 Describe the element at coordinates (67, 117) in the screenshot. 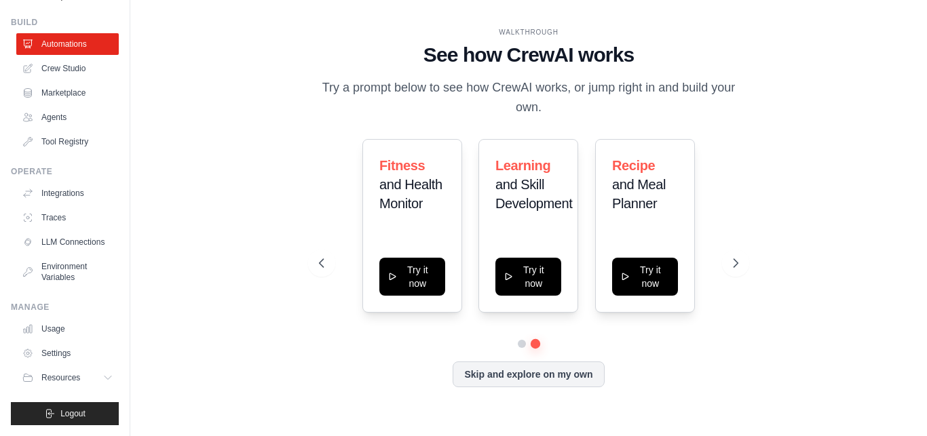

I see `a: Agents` at that location.